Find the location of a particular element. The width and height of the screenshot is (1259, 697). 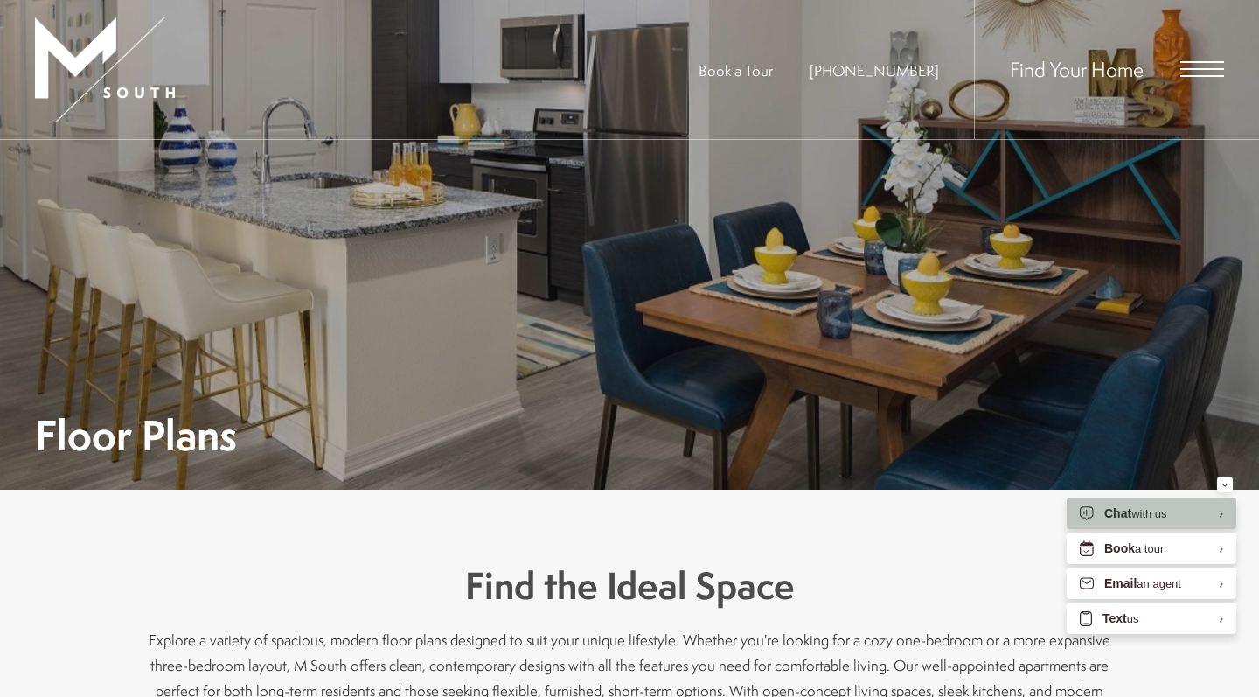

button: Open Menu is located at coordinates (1202, 69).